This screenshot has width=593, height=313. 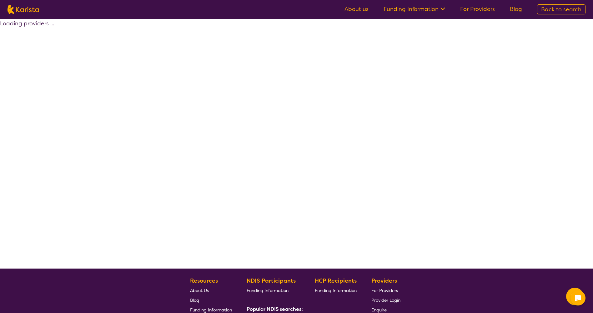 What do you see at coordinates (356, 9) in the screenshot?
I see `a: About us` at bounding box center [356, 9].